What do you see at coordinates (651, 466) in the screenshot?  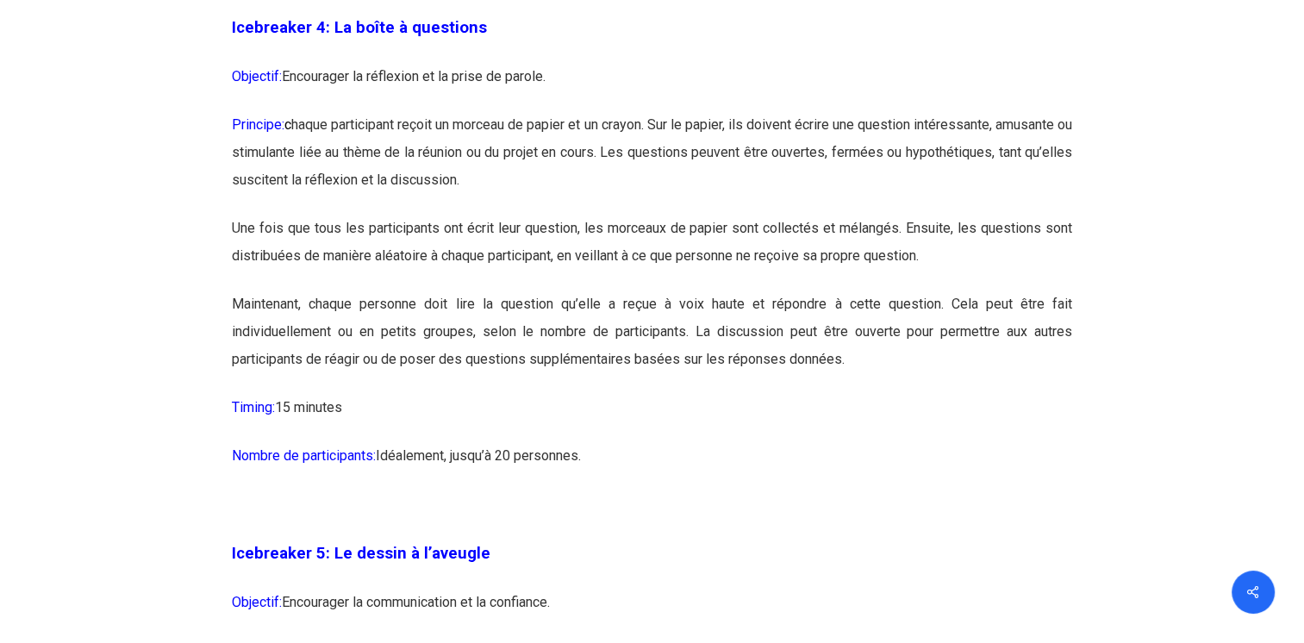 I see `p: Idéalement, jusqu’à 20 personnes.` at bounding box center [651, 466].